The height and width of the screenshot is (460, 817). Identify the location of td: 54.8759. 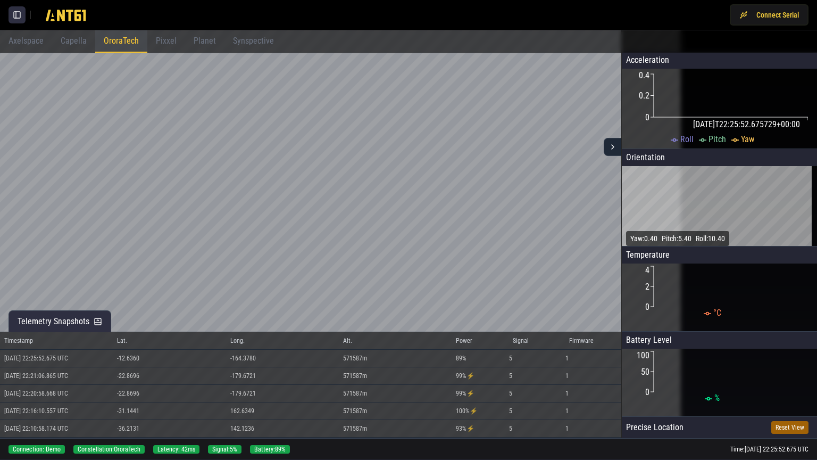
(283, 446).